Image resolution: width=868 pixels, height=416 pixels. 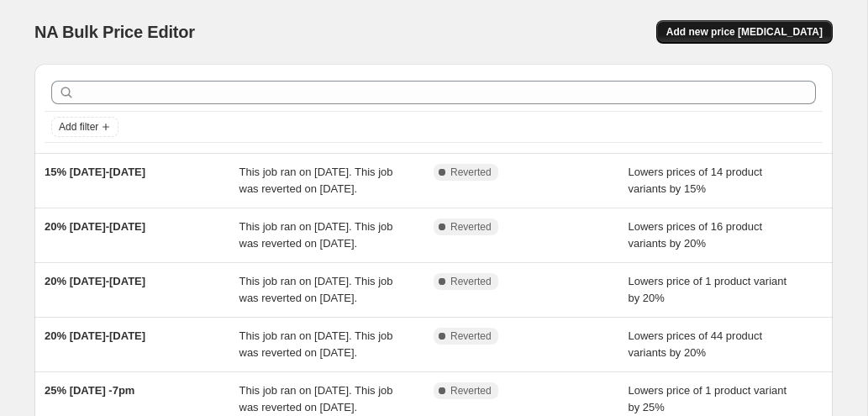 I want to click on span: Lowers prices of 14 product variants by 15%, so click(x=696, y=180).